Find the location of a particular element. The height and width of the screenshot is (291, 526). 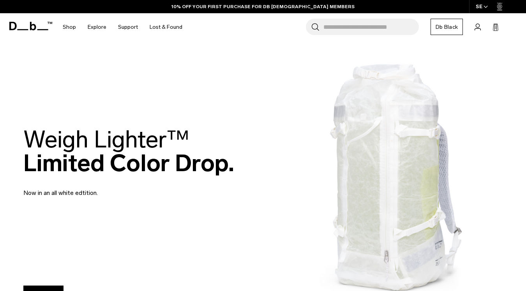

a: Db Black is located at coordinates (447, 27).